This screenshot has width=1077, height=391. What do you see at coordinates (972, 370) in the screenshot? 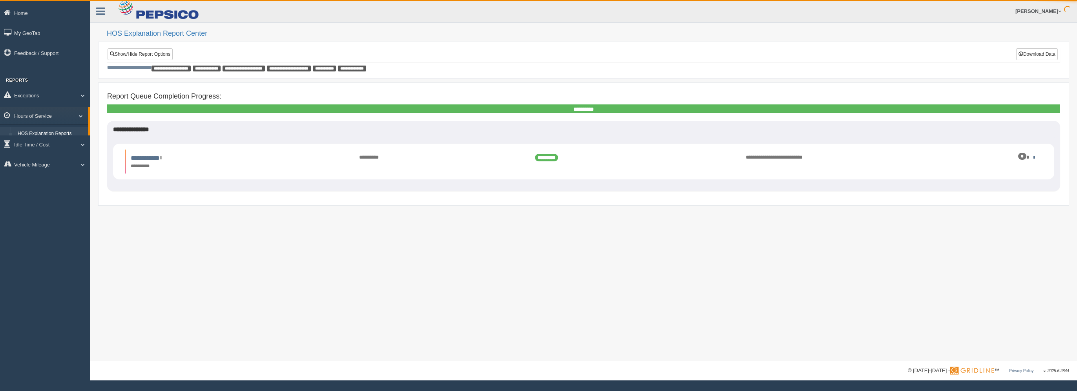
I see `img: Gridline` at bounding box center [972, 370].